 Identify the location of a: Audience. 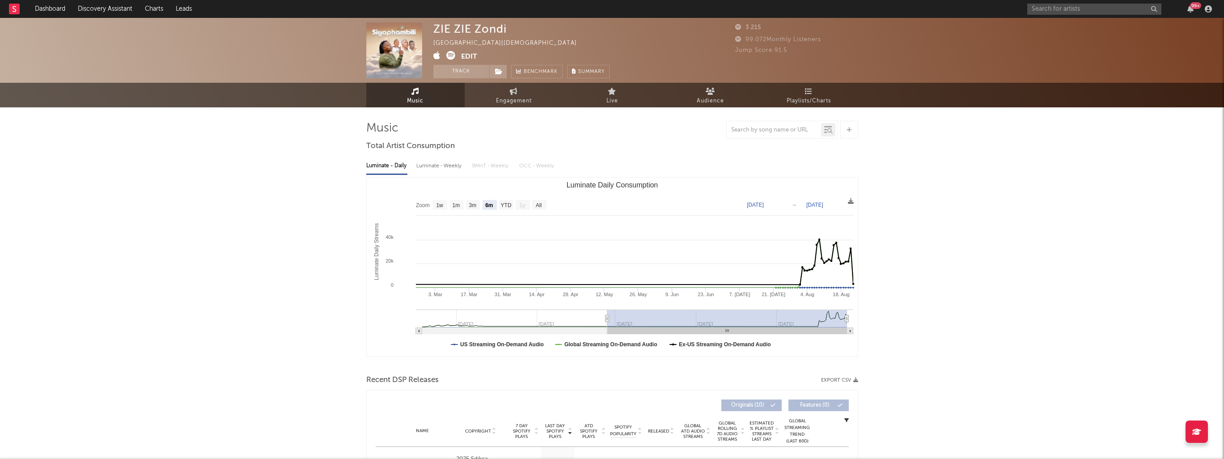
(710, 95).